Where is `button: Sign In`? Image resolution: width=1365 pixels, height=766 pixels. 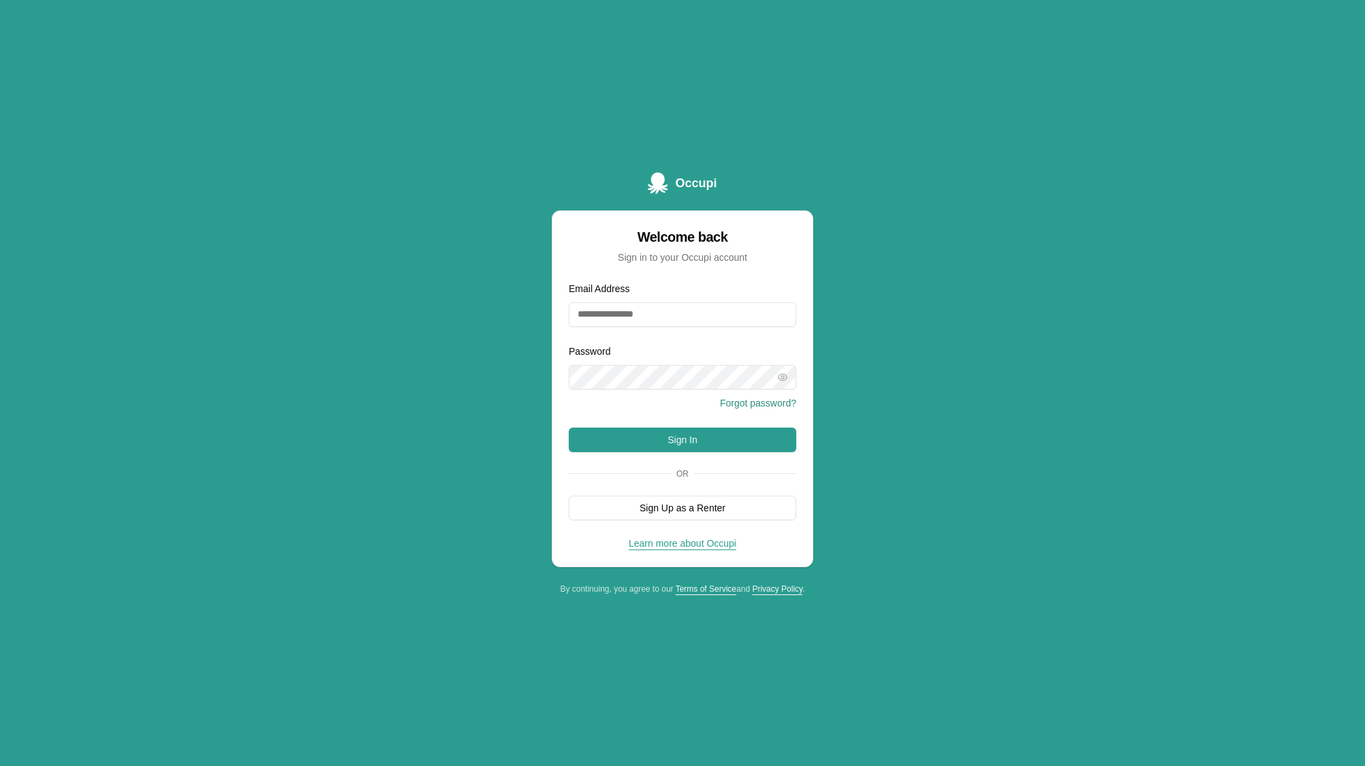
button: Sign In is located at coordinates (682, 440).